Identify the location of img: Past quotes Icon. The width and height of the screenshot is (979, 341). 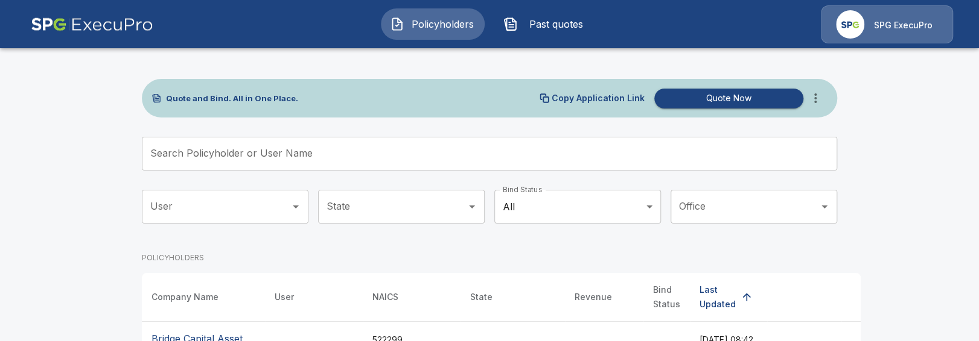
(510, 24).